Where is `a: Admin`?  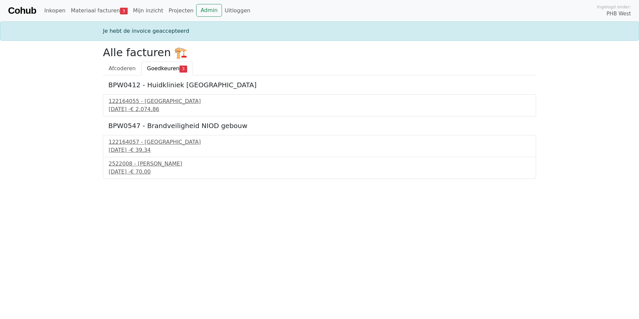 a: Admin is located at coordinates (209, 10).